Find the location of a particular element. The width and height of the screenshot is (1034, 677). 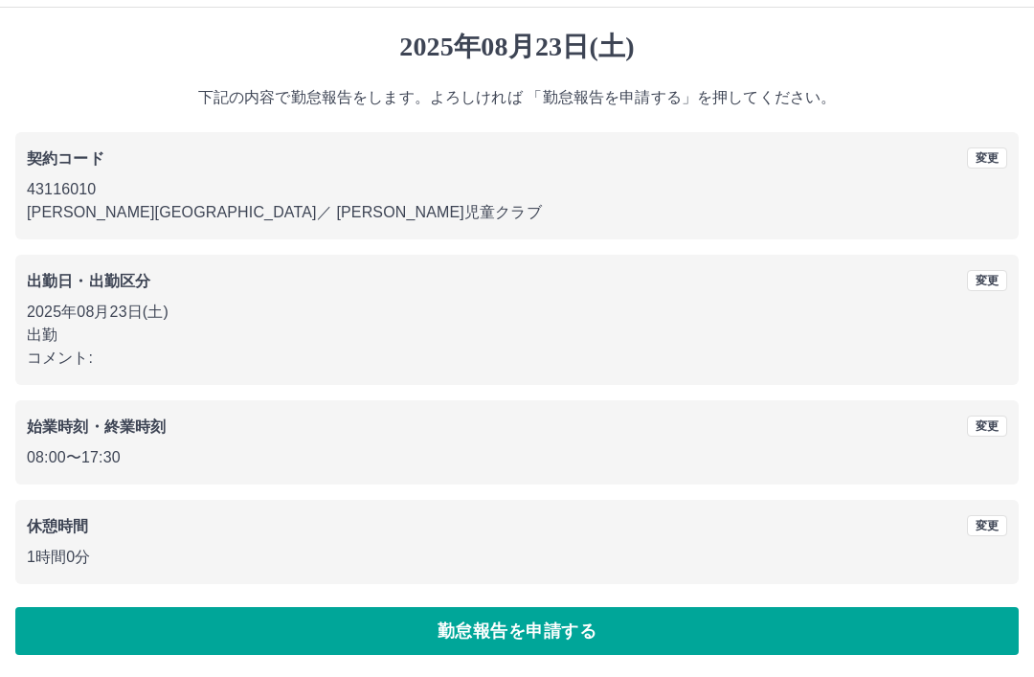

p: コメント: is located at coordinates (517, 358).